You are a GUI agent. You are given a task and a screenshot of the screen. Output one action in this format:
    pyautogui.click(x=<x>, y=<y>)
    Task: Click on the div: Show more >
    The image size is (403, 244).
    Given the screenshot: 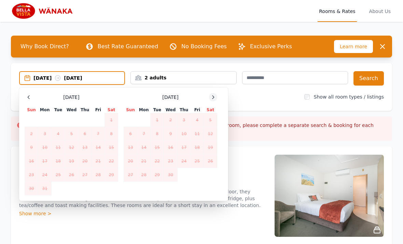 What is the action you would take?
    pyautogui.click(x=143, y=213)
    